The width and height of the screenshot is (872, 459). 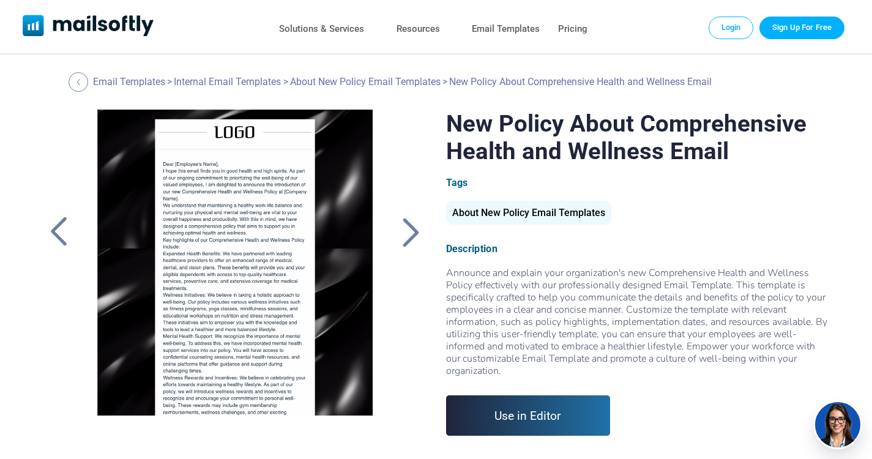 I want to click on a: Resources, so click(x=418, y=29).